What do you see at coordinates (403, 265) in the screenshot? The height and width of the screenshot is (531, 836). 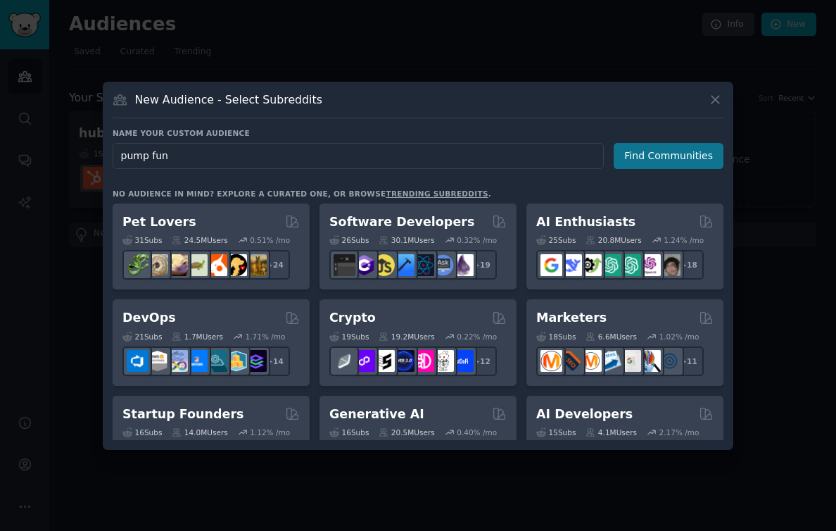 I see `img: iOSProgramming` at bounding box center [403, 265].